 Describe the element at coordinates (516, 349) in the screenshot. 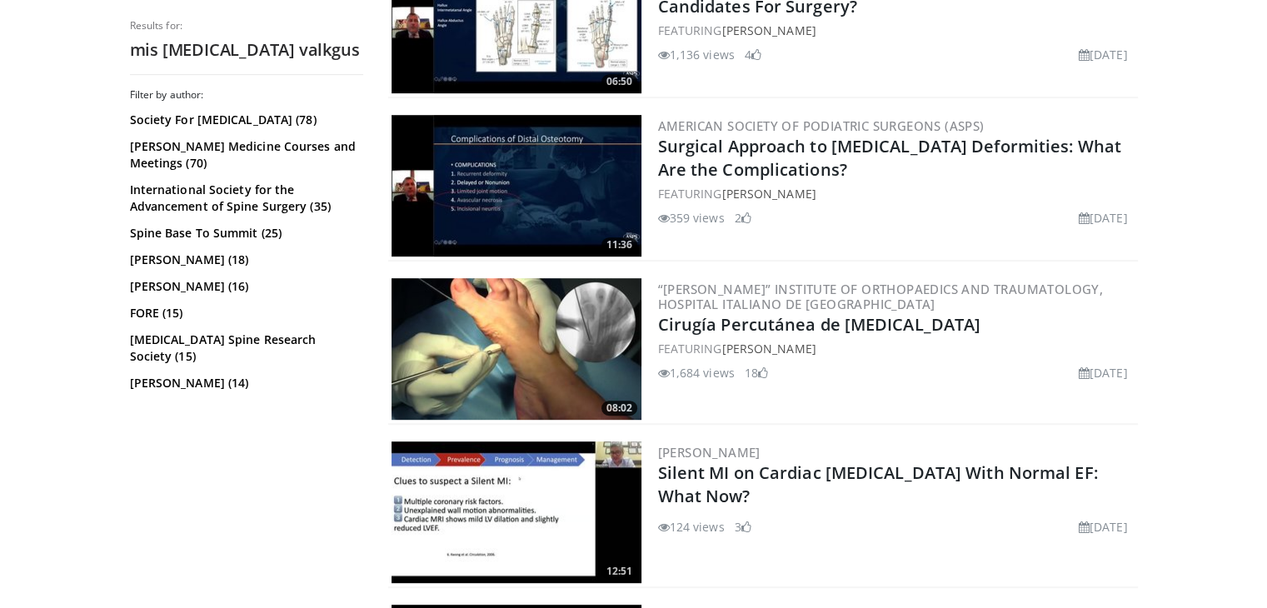

I see `a: 08:02` at that location.